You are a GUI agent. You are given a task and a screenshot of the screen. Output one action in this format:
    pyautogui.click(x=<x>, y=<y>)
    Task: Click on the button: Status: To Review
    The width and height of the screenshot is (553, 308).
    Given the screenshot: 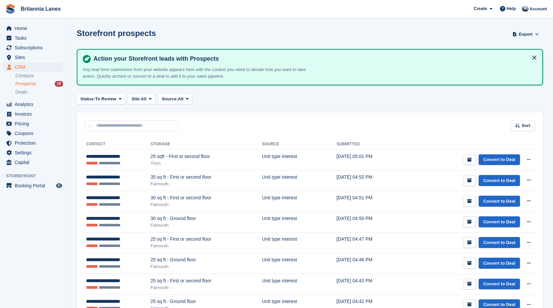 What is the action you would take?
    pyautogui.click(x=101, y=99)
    